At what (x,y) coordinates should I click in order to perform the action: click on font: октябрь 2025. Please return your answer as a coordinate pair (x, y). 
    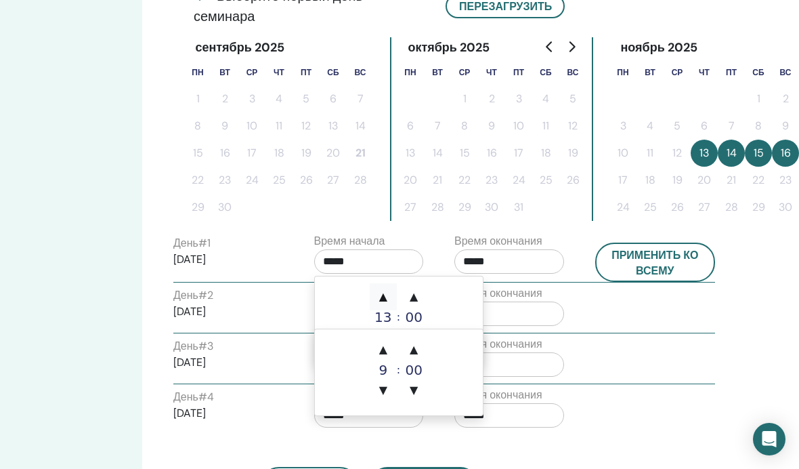
    Looking at the image, I should click on (448, 47).